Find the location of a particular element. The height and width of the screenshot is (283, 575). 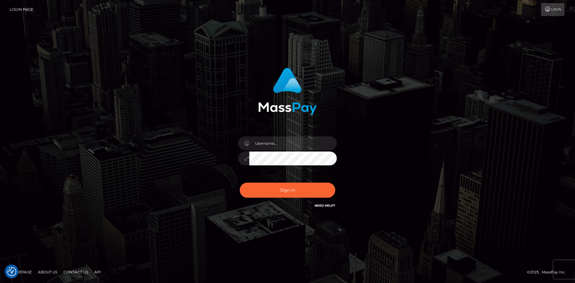

a: Contact Us is located at coordinates (76, 272).